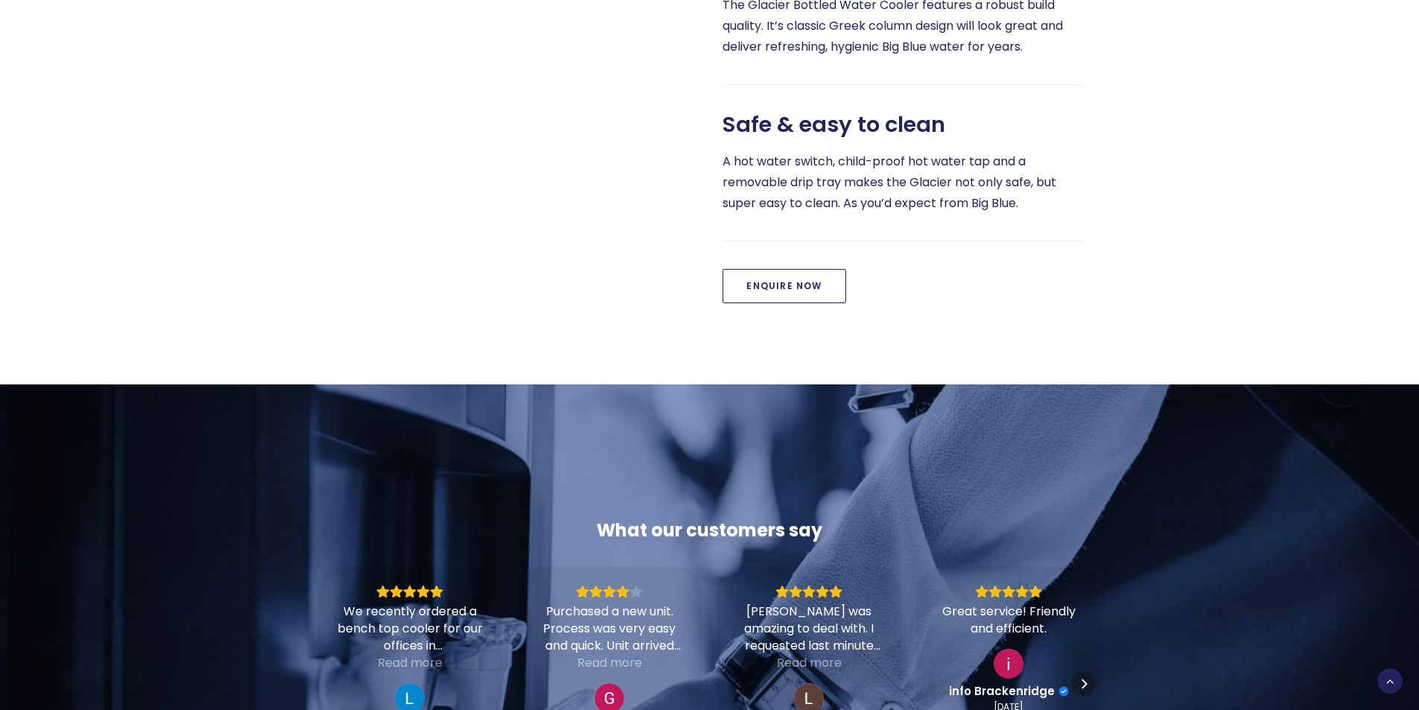  I want to click on a: Review by info Brackenridge, so click(1008, 691).